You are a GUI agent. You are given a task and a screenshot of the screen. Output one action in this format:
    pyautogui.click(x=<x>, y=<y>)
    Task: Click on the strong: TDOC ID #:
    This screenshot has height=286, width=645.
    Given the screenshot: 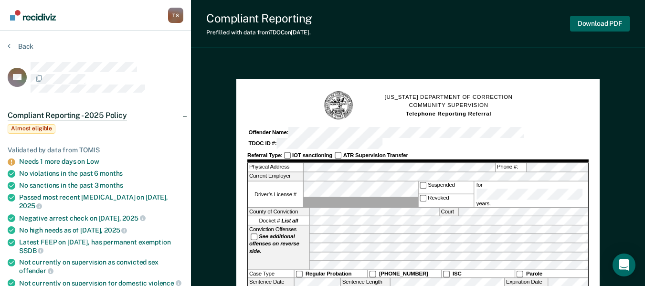 What is the action you would take?
    pyautogui.click(x=263, y=143)
    